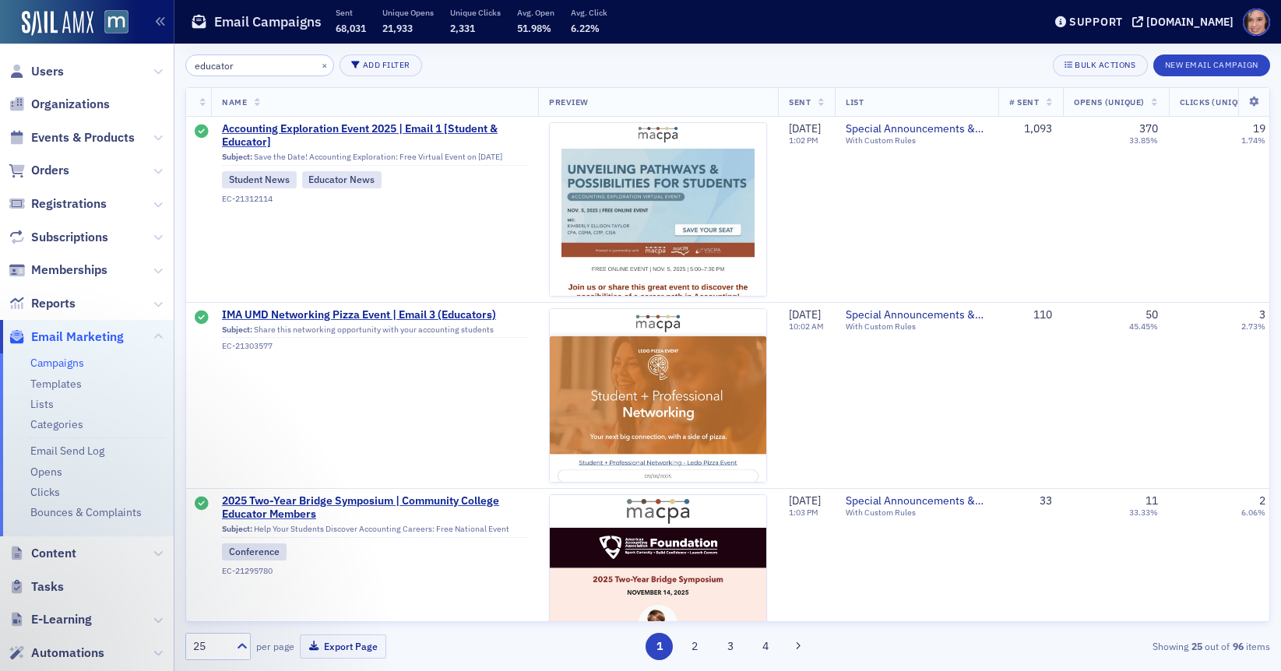  I want to click on a: Reports, so click(42, 304).